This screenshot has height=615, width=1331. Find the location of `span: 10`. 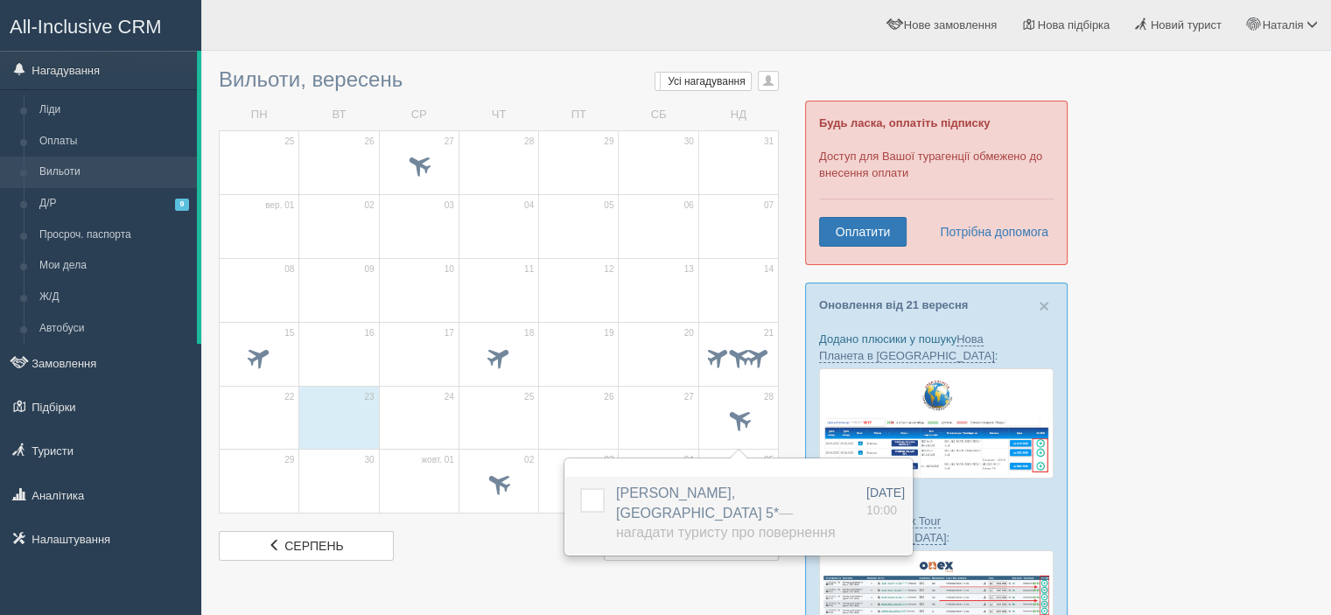

span: 10 is located at coordinates (449, 269).